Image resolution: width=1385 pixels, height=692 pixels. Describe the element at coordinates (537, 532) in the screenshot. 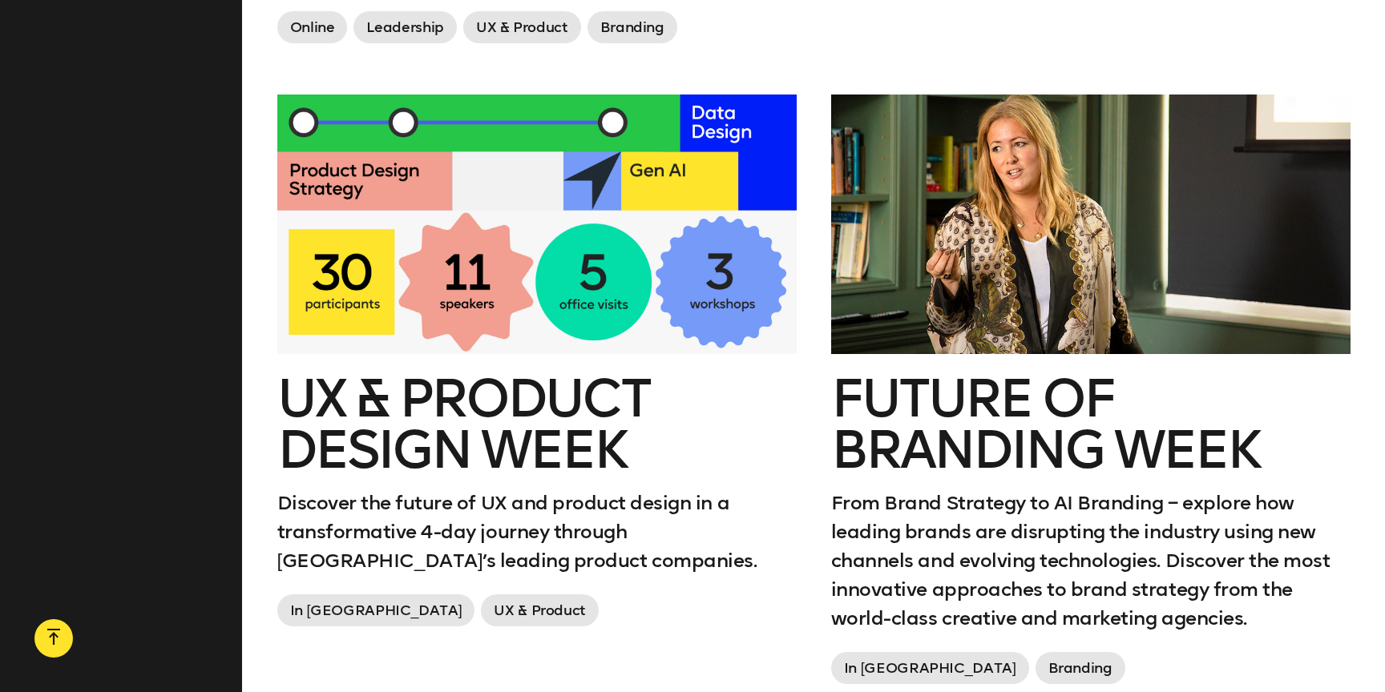

I see `p: Discover the future of UX and product design in a transformative 4-day journey through [GEOGRAPHI...` at that location.